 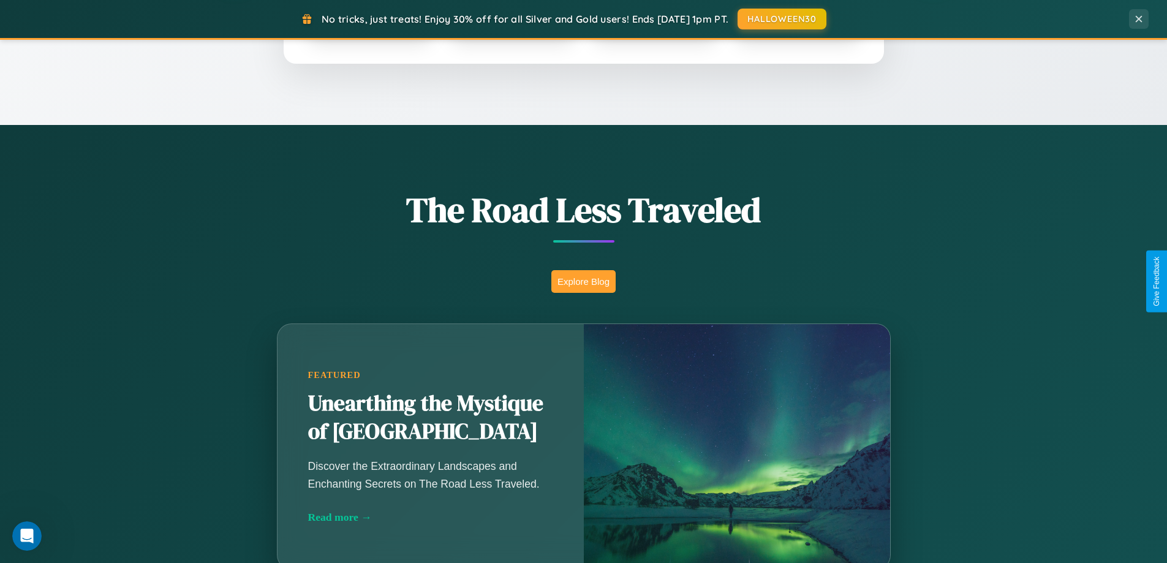 What do you see at coordinates (781, 19) in the screenshot?
I see `button: HALLOWEEN30` at bounding box center [781, 19].